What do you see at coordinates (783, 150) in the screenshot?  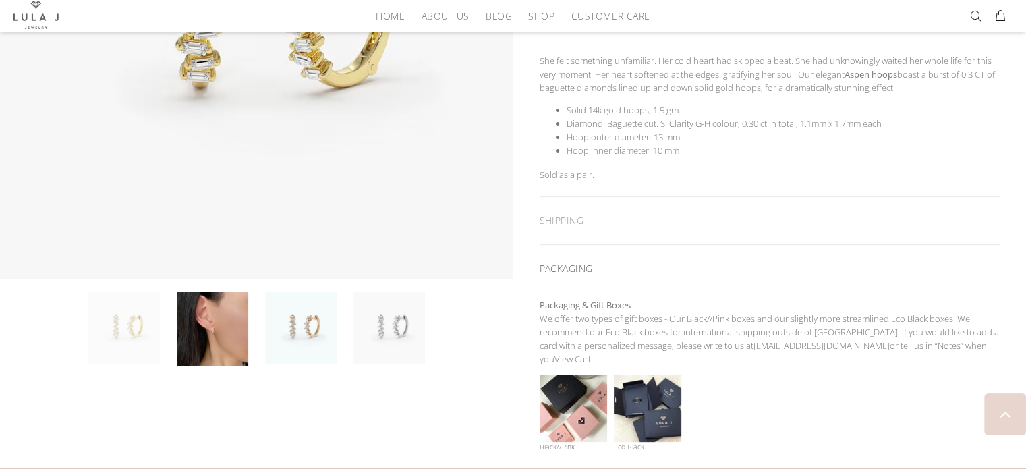 I see `li: Hoop inner diameter: 10 mm` at bounding box center [783, 150].